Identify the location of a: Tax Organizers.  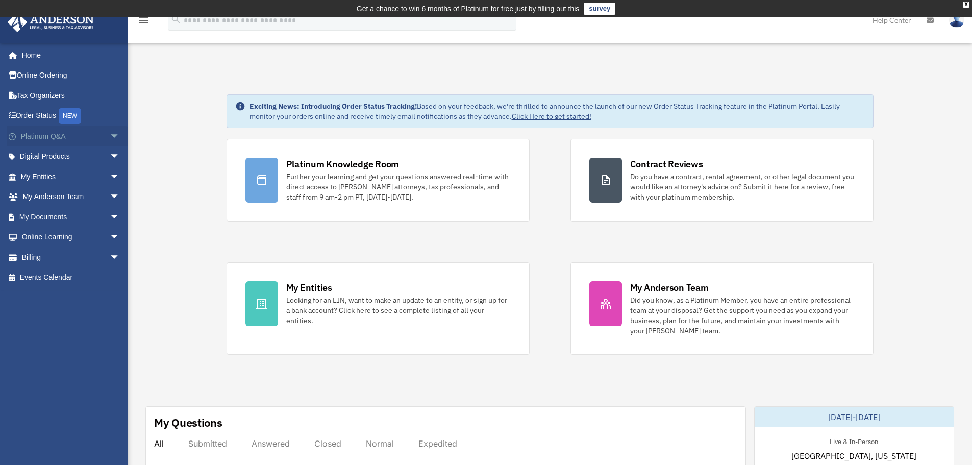
(71, 95).